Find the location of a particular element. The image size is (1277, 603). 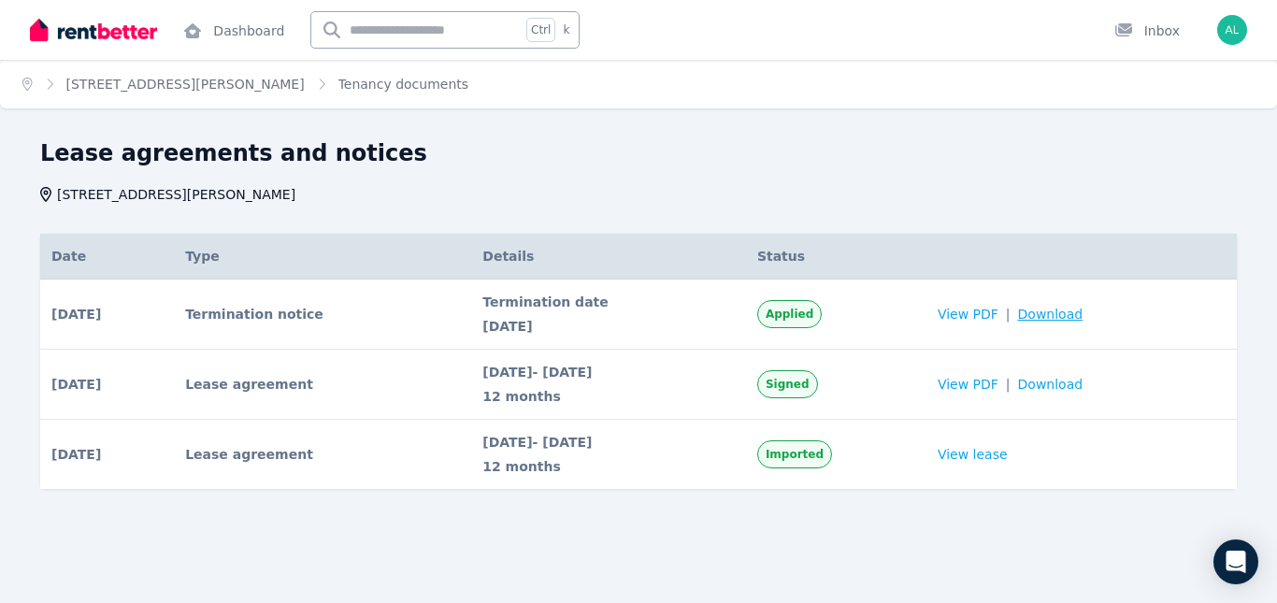

th: Details is located at coordinates (609, 256).